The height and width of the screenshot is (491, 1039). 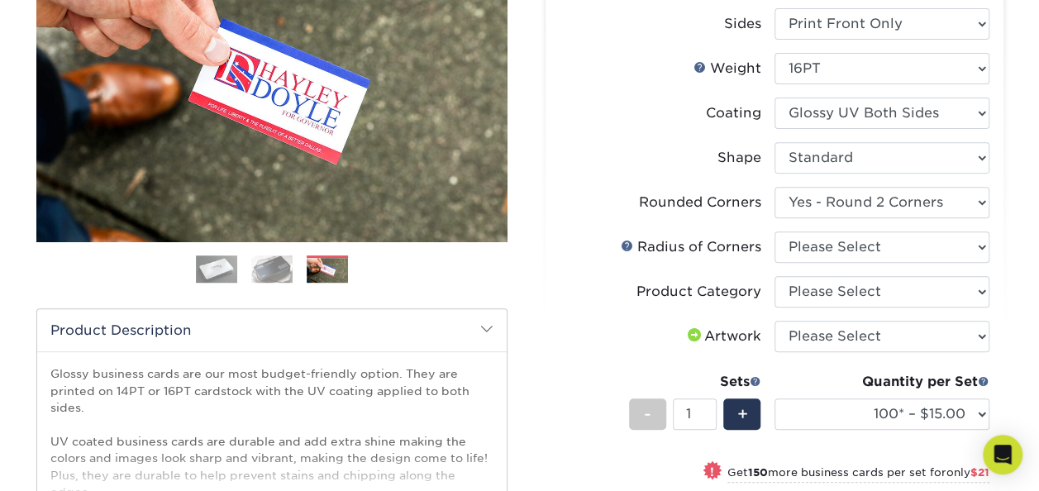 I want to click on span: $21, so click(x=980, y=472).